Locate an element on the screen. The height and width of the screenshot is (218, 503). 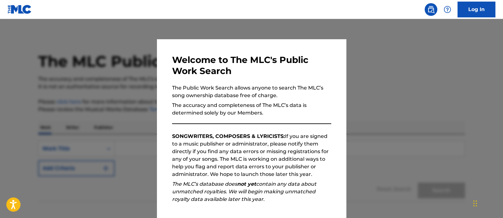
div: Chat Widget is located at coordinates (487, 203).